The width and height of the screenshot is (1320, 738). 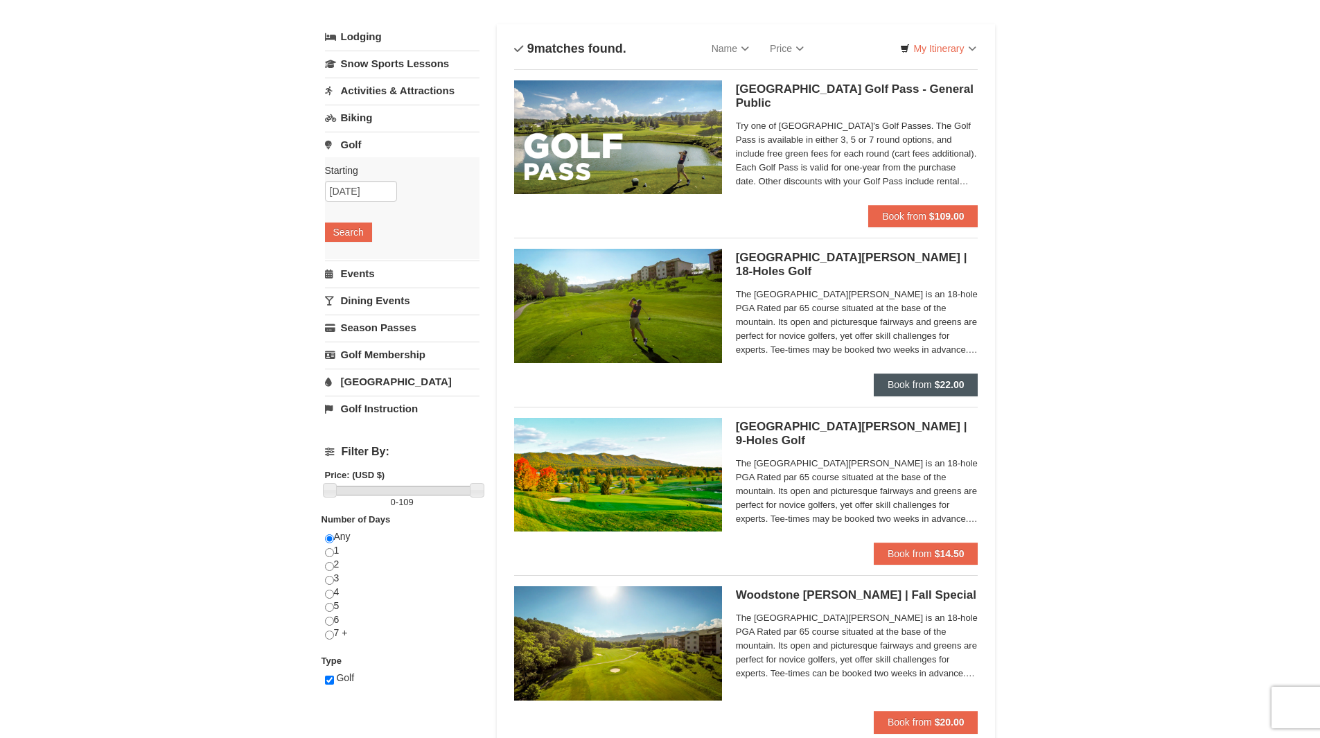 What do you see at coordinates (348, 232) in the screenshot?
I see `button: Search` at bounding box center [348, 232].